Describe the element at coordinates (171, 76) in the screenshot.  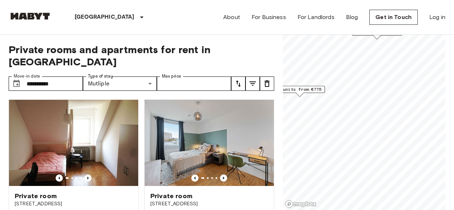
I see `label: Max price` at that location.